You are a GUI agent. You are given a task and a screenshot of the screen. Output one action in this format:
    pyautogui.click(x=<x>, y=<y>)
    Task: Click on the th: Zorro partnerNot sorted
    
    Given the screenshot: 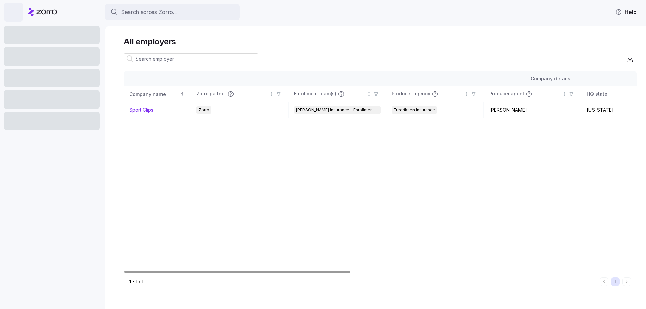 What is the action you would take?
    pyautogui.click(x=240, y=94)
    